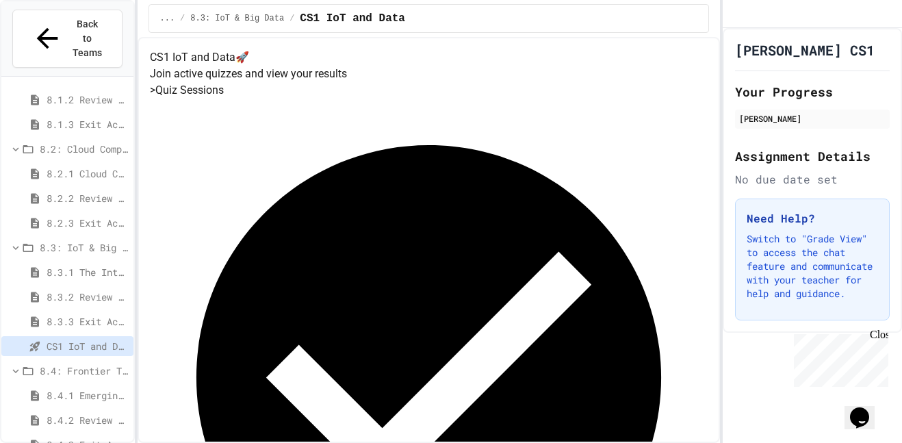 This screenshot has height=443, width=902. Describe the element at coordinates (429, 90) in the screenshot. I see `h5: > Quiz Sessions` at that location.